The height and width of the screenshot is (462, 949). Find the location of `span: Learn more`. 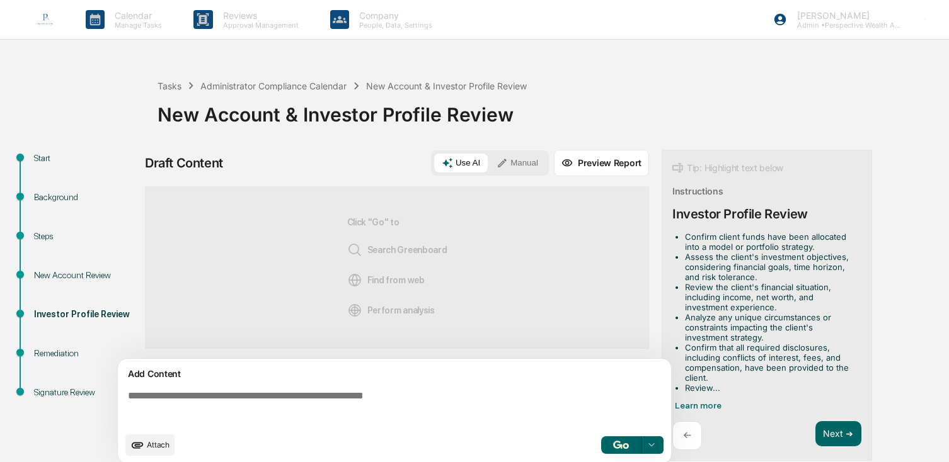

span: Learn more is located at coordinates (698, 406).